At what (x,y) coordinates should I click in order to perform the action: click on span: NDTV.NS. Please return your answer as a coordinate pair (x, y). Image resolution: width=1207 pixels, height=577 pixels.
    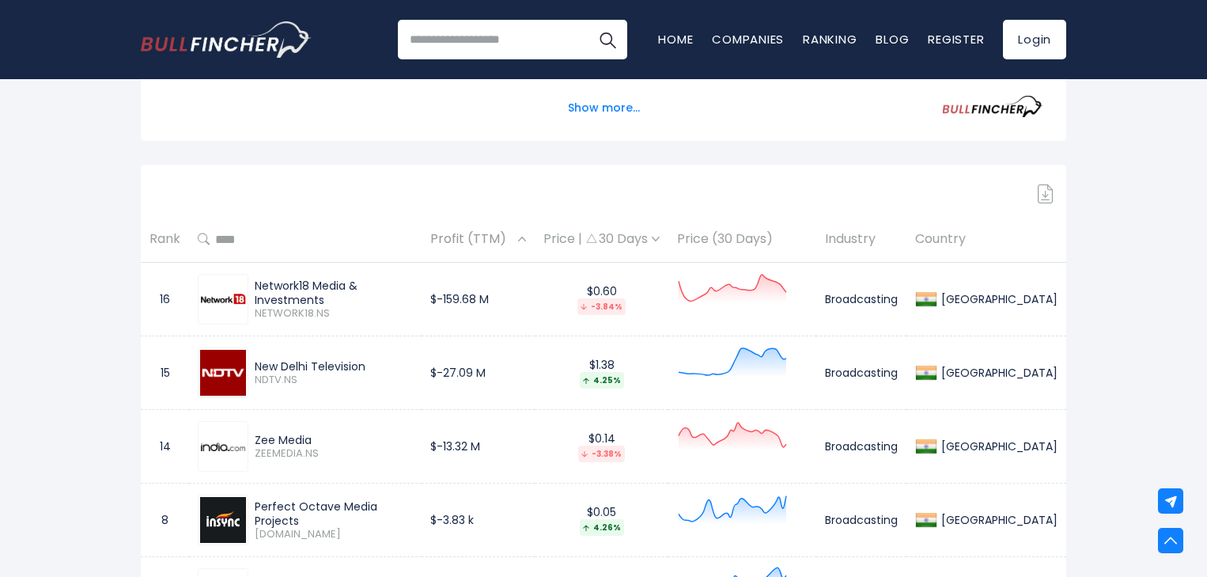
    Looking at the image, I should click on (334, 380).